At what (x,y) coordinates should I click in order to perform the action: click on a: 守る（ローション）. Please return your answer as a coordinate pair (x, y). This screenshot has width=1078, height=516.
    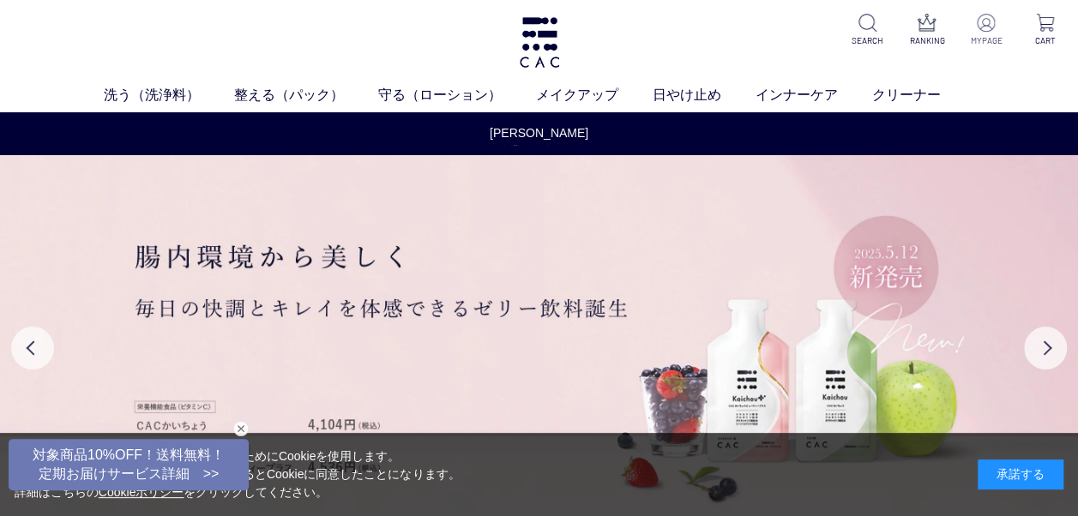
    Looking at the image, I should click on (457, 95).